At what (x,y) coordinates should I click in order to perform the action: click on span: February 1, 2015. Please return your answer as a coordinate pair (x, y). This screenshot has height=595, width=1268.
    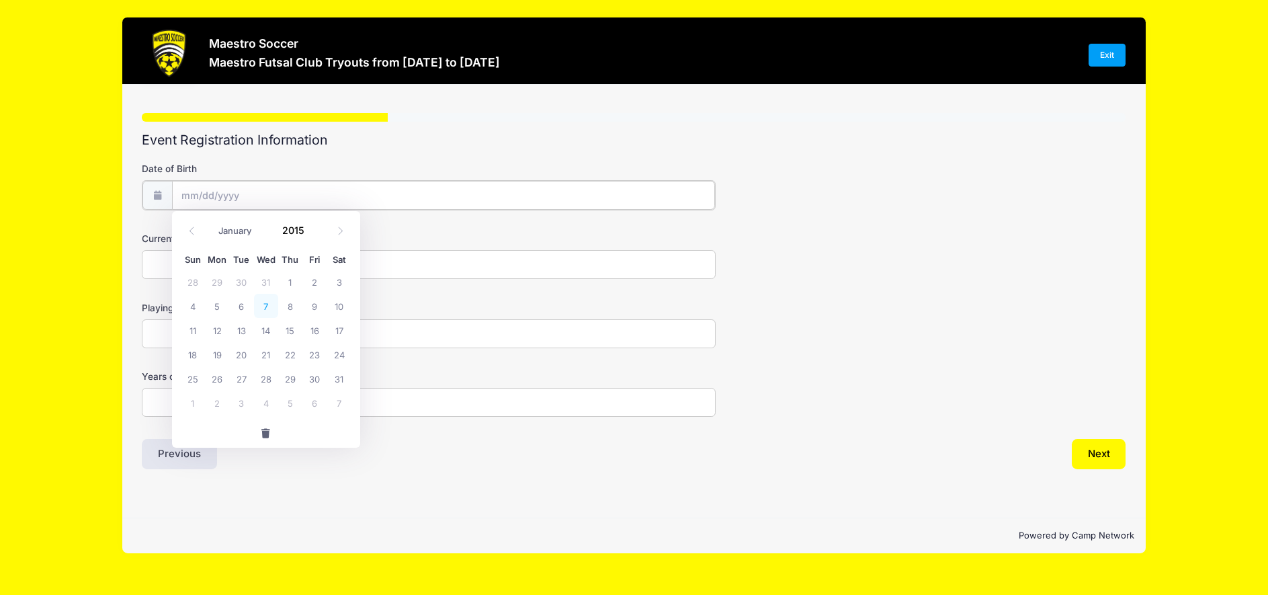
    Looking at the image, I should click on (193, 403).